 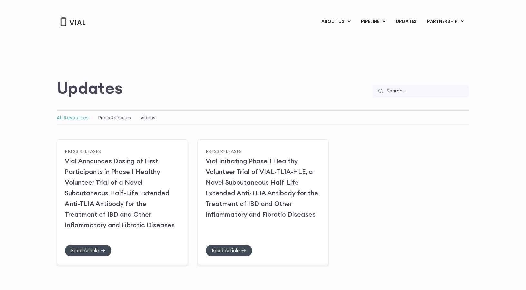 What do you see at coordinates (148, 118) in the screenshot?
I see `a: Videos` at bounding box center [148, 118].